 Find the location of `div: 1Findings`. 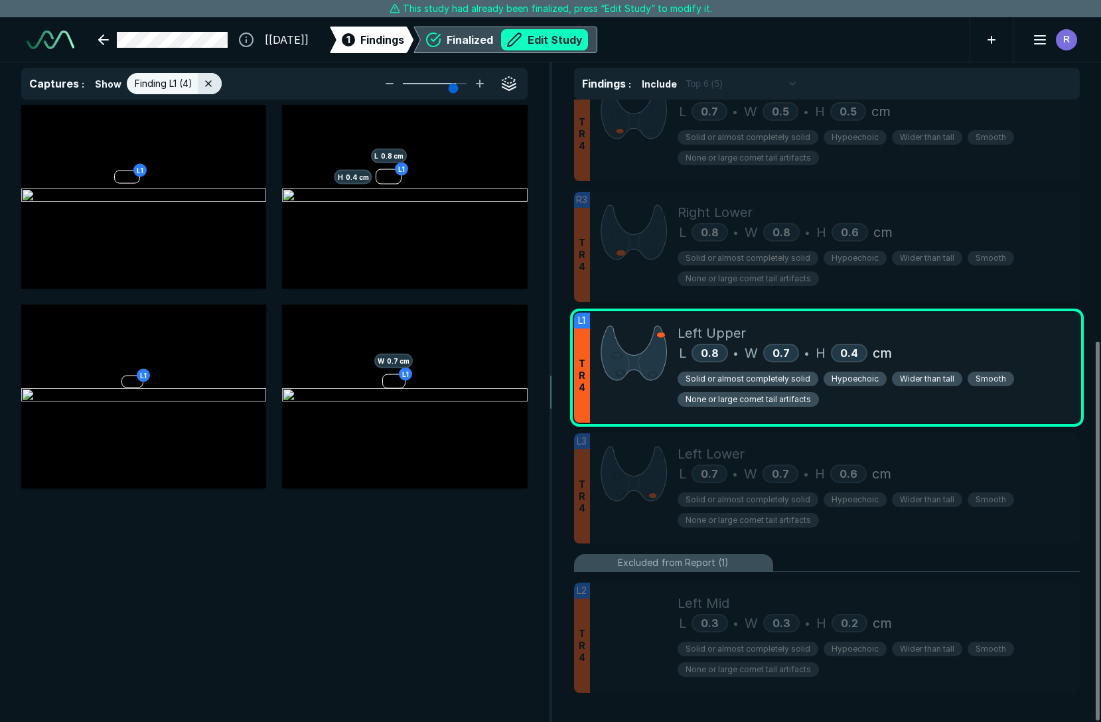

div: 1Findings is located at coordinates (371, 40).